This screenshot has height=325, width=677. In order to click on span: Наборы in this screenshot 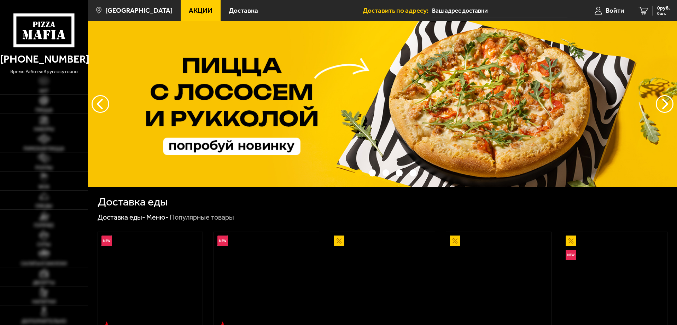, I will do `click(44, 129)`.